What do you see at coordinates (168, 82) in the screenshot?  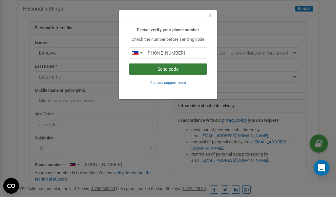 I see `a: Contact support team` at bounding box center [168, 82].